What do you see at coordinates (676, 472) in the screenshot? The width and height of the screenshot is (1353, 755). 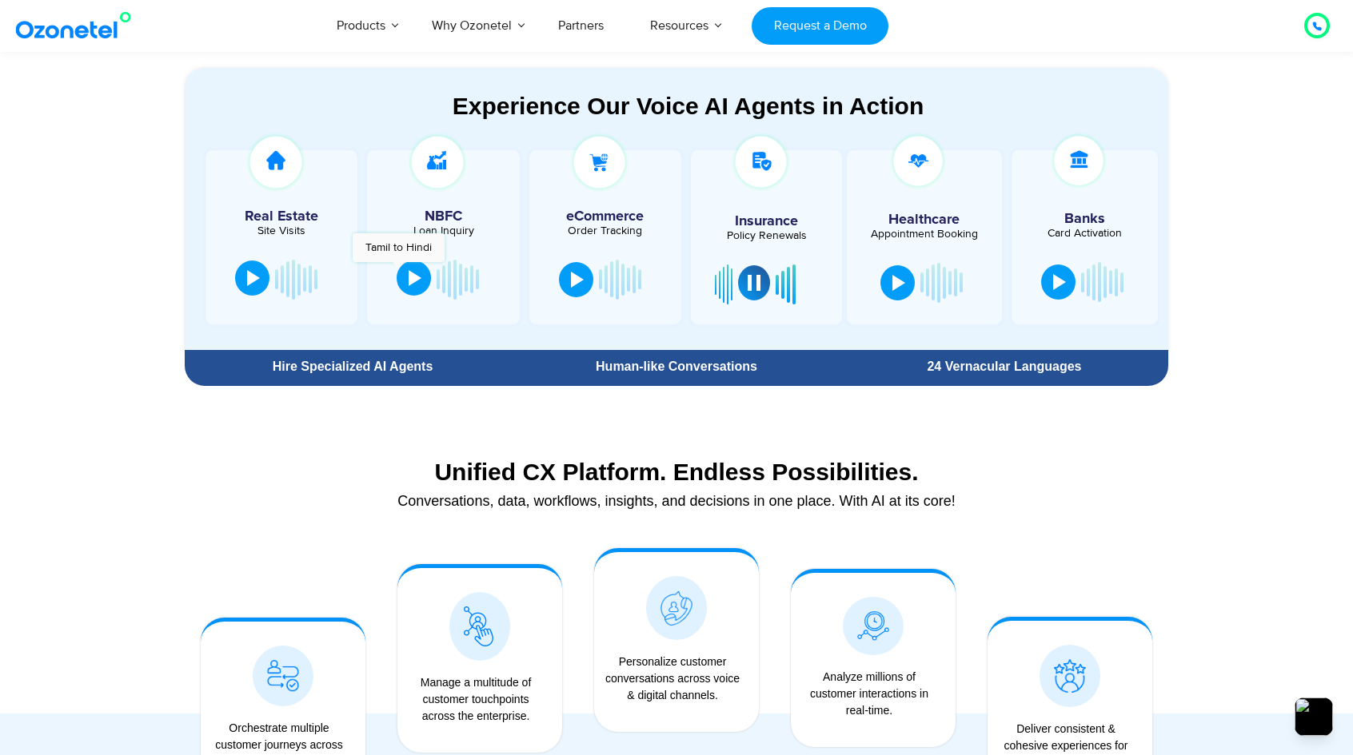 I see `div: Unified CX Platform. Endless Possibilities.` at bounding box center [676, 472].